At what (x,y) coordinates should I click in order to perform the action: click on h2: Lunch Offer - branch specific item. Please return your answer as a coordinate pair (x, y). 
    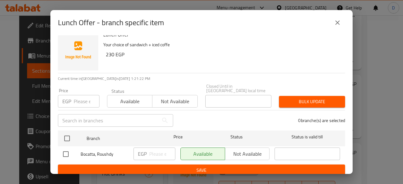
    Looking at the image, I should click on (111, 23).